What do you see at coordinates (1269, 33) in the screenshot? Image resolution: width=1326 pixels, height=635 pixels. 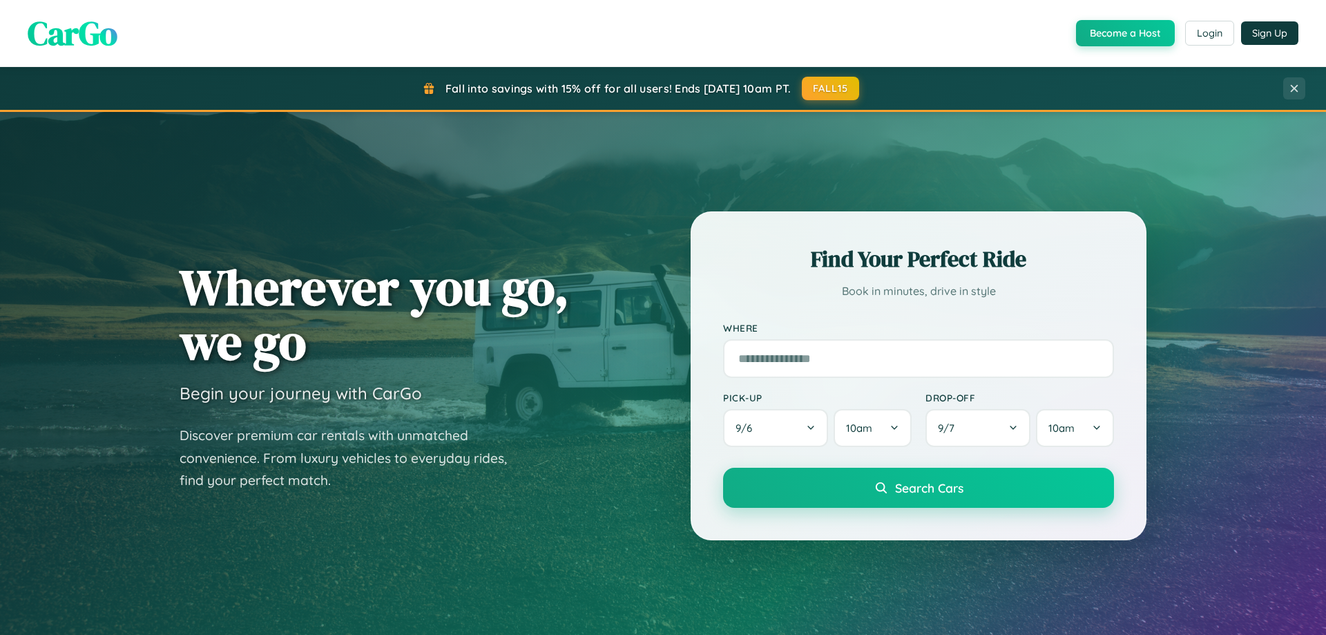 I see `button: Sign Up` at bounding box center [1269, 33].